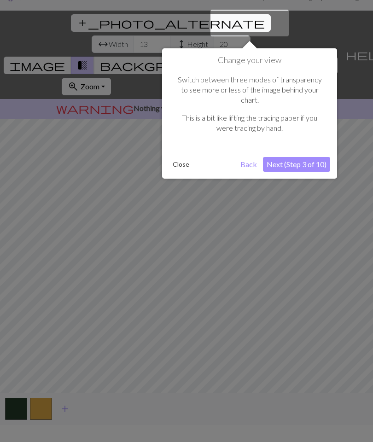 The image size is (373, 442). Describe the element at coordinates (249, 113) in the screenshot. I see `div: Change your view` at that location.